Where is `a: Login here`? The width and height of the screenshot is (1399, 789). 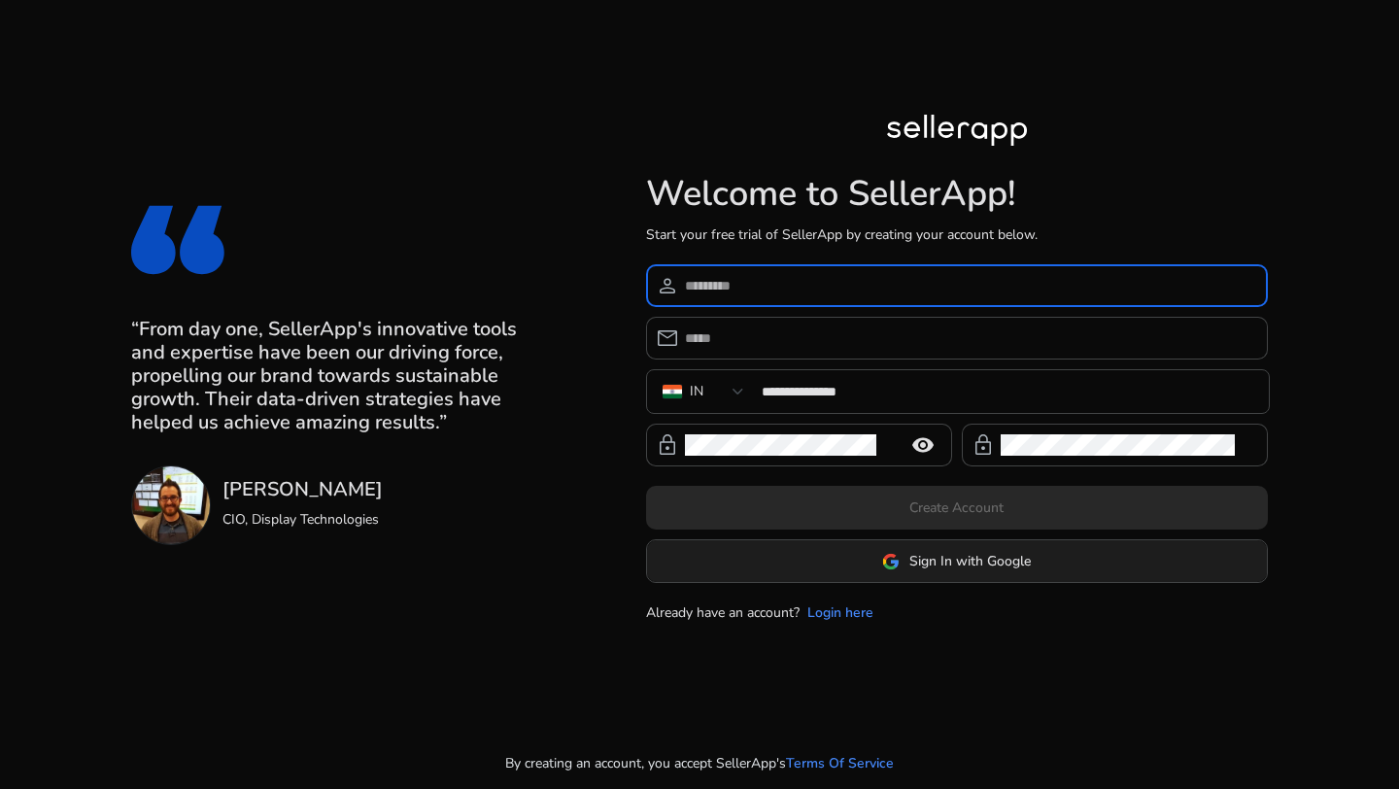 a: Login here is located at coordinates (840, 612).